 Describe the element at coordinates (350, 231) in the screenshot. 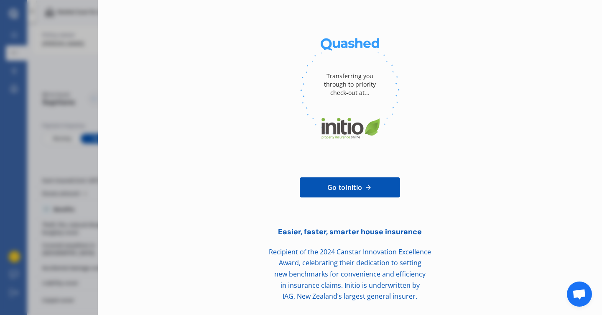

I see `div: Easier, faster, smarter house insurance` at that location.